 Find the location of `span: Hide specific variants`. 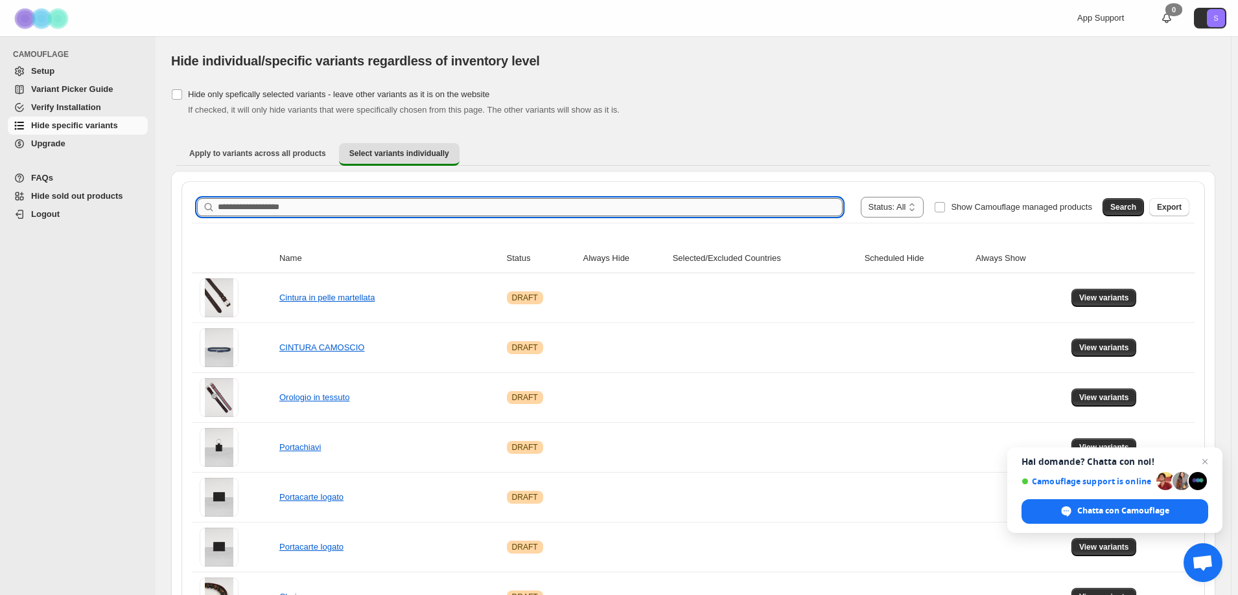

span: Hide specific variants is located at coordinates (75, 125).